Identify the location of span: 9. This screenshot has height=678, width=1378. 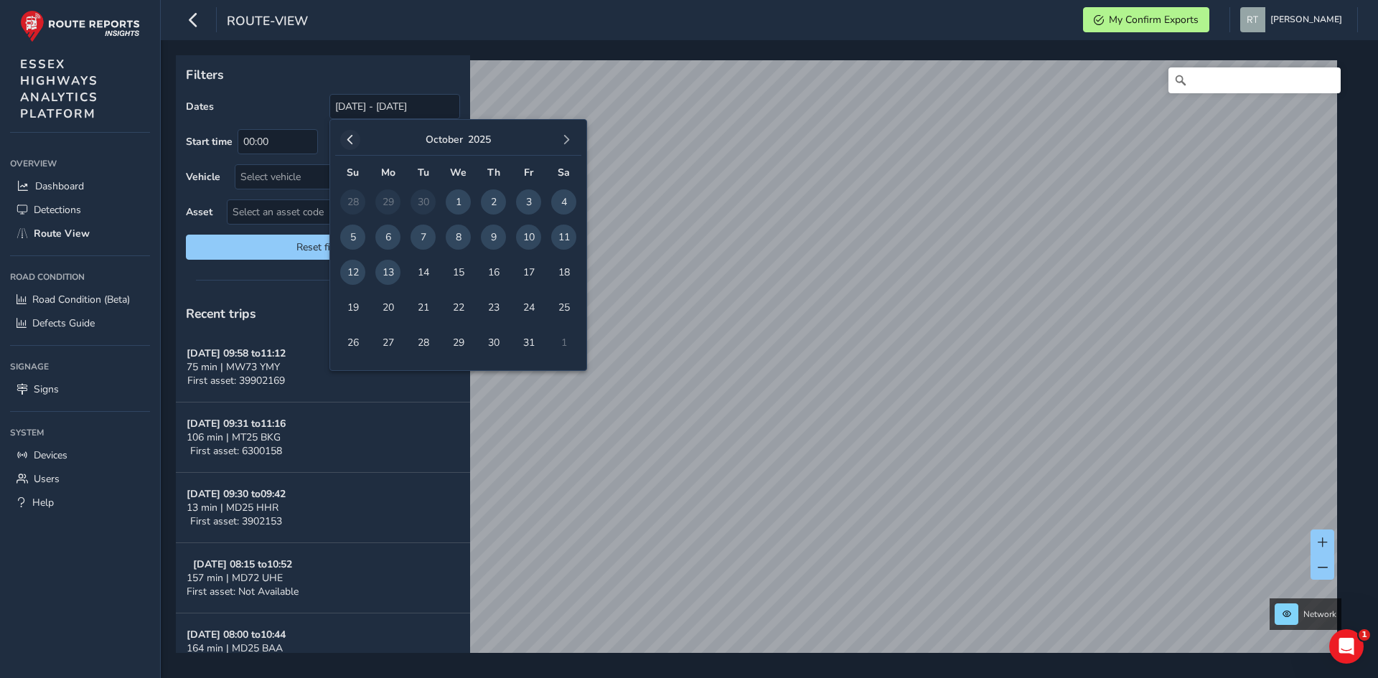
(493, 237).